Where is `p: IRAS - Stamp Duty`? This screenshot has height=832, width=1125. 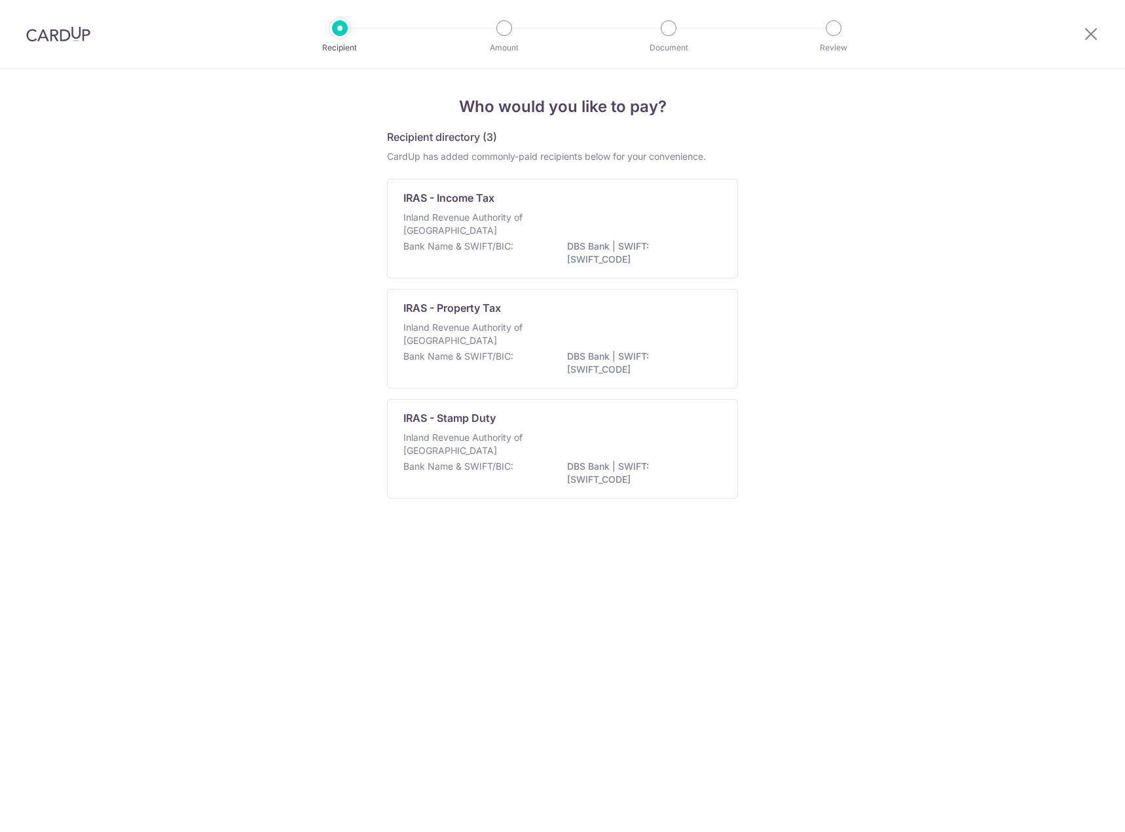 p: IRAS - Stamp Duty is located at coordinates (449, 418).